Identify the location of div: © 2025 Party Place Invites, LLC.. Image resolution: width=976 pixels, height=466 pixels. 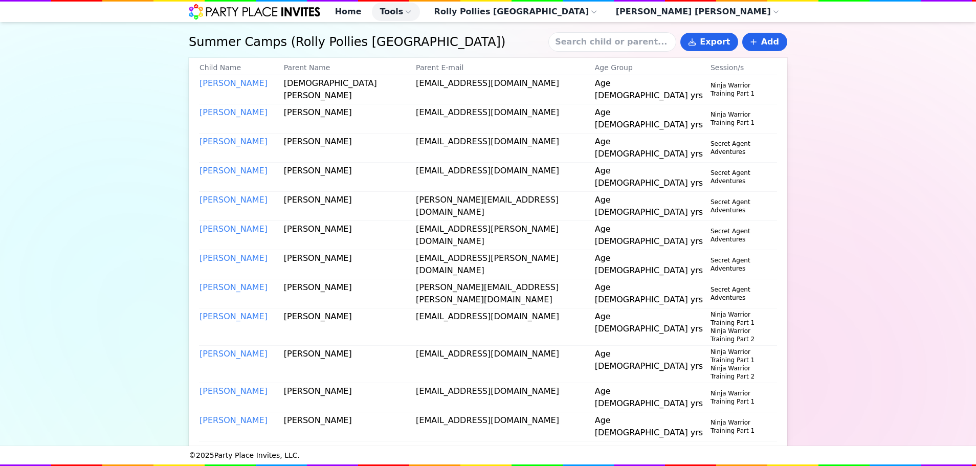
(488, 455).